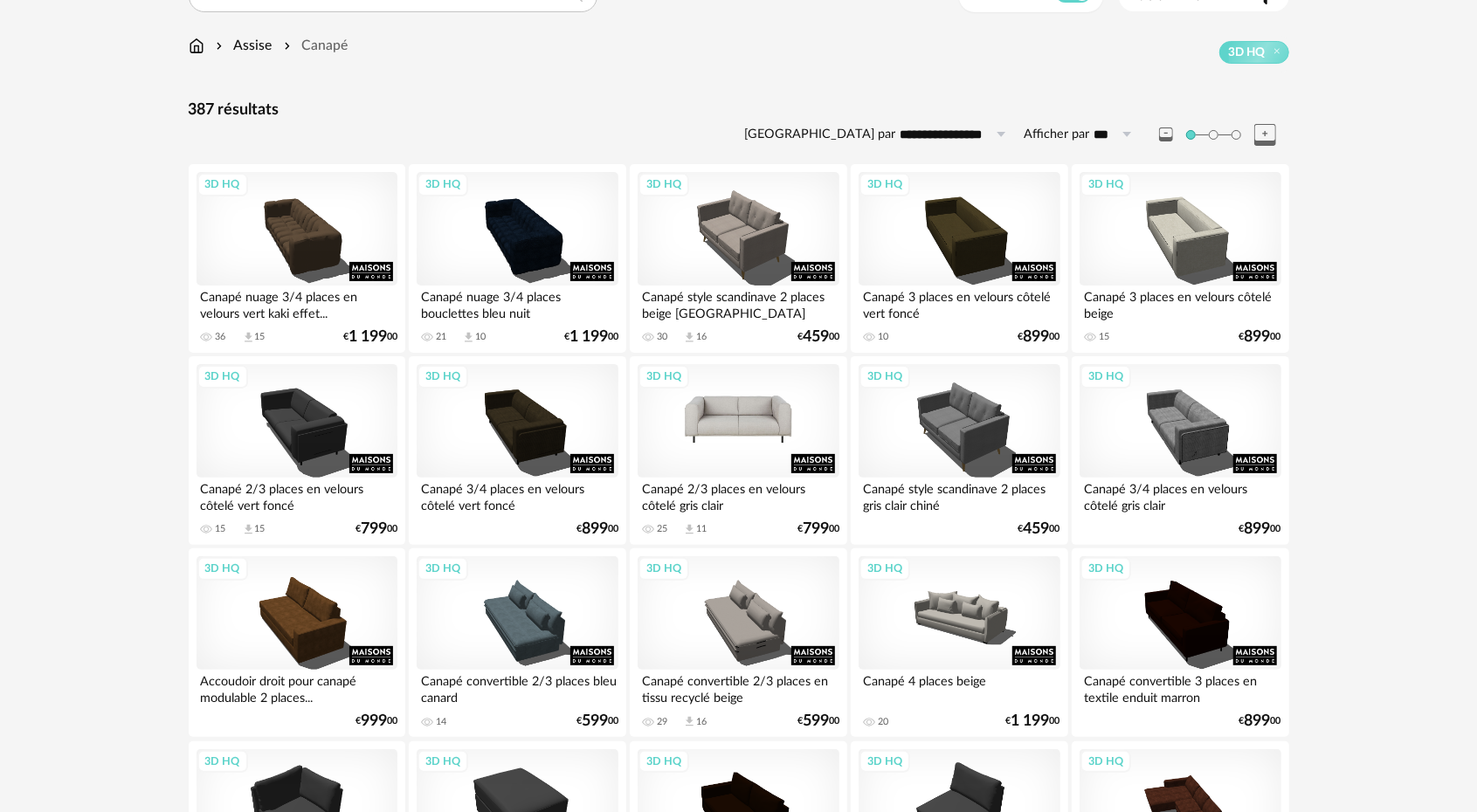  What do you see at coordinates (739, 110) in the screenshot?
I see `div: 387 résultats` at bounding box center [739, 110].